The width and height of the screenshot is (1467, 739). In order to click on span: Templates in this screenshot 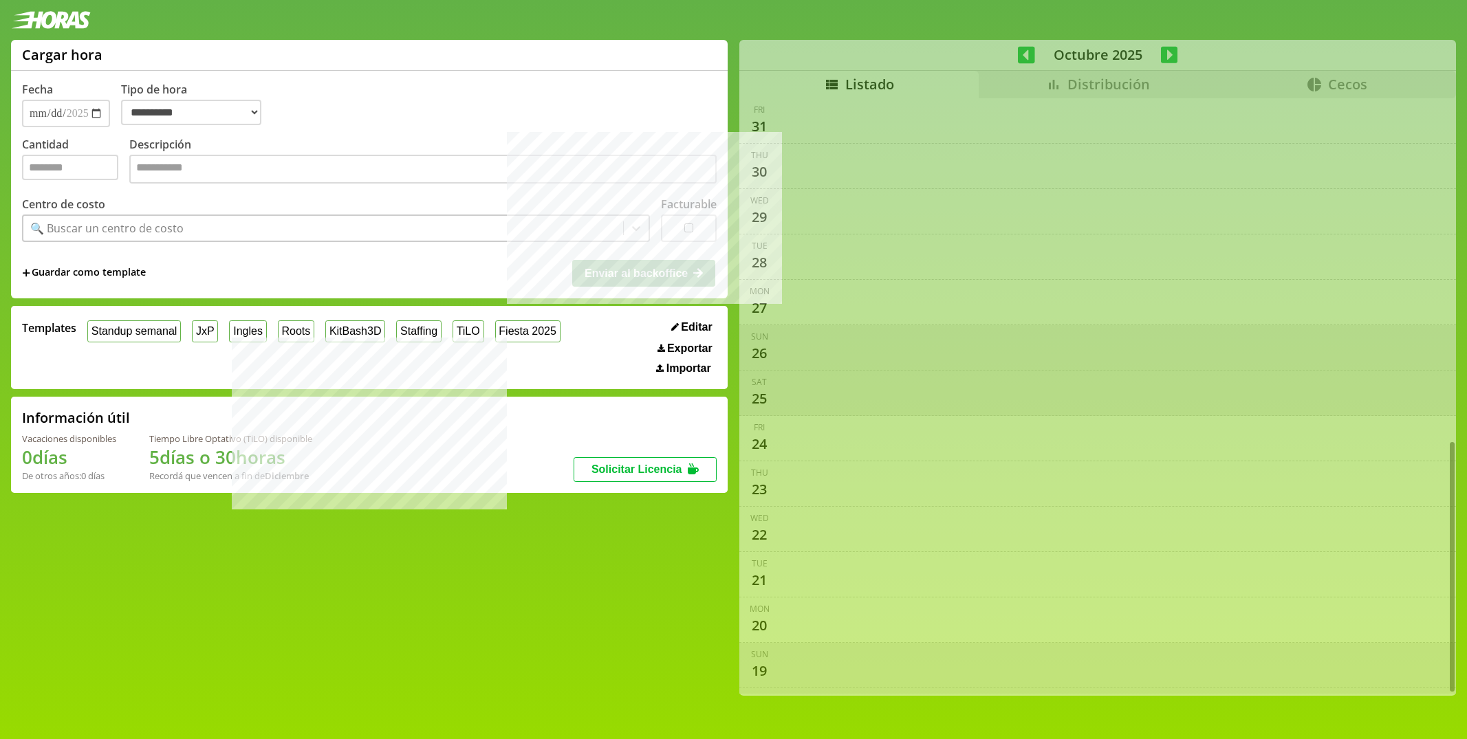, I will do `click(49, 328)`.